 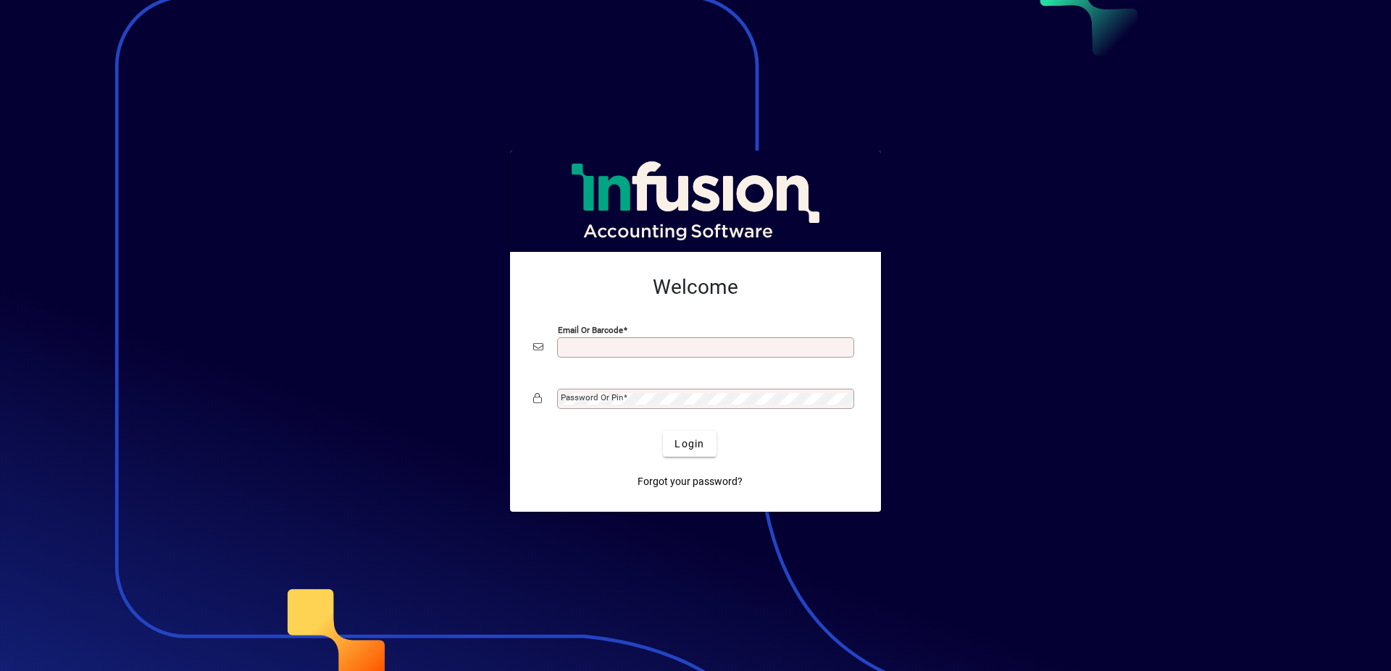 I want to click on mat-label: Email or Barcode, so click(x=590, y=330).